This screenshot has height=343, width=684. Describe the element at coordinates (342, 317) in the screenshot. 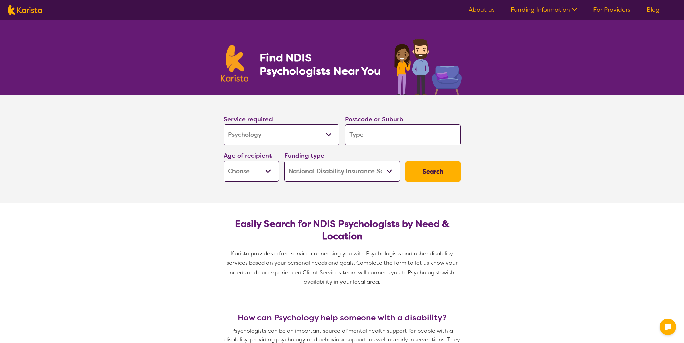

I see `h3: How can Psychology help someone with a disability?` at that location.